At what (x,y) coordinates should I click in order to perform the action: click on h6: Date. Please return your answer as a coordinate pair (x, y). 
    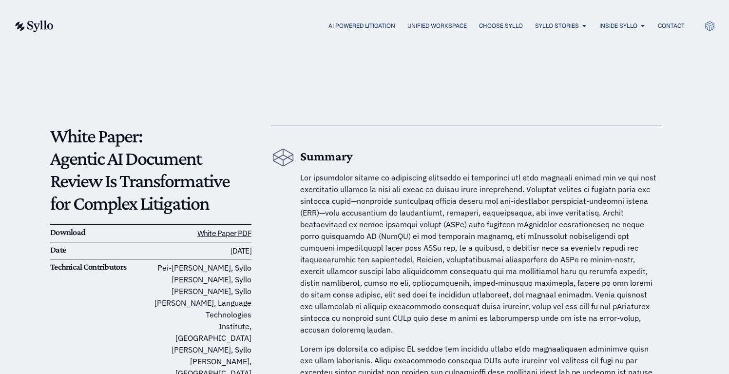
    Looking at the image, I should click on (100, 250).